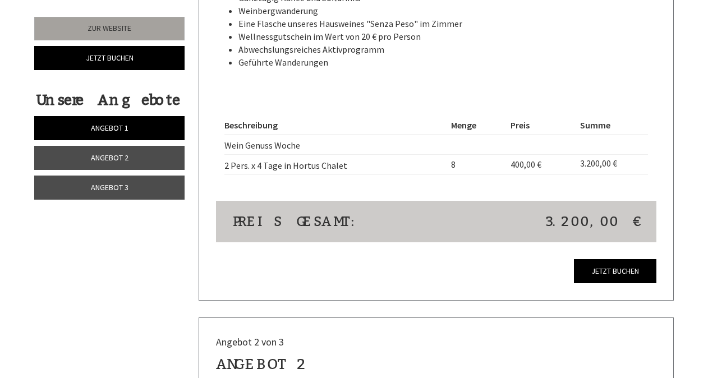 This screenshot has width=708, height=378. What do you see at coordinates (447, 49) in the screenshot?
I see `li: Abwechslungsreiches Aktivprogramm` at bounding box center [447, 49].